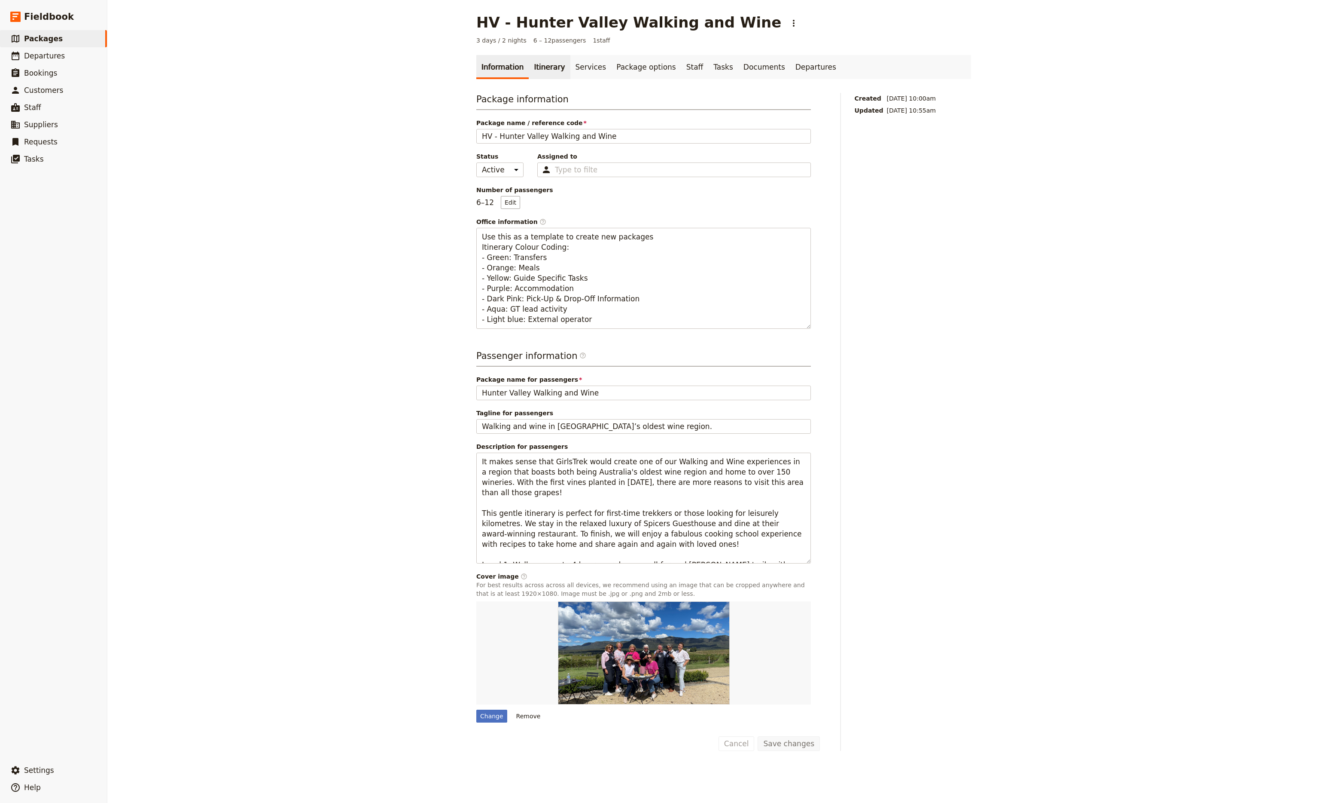 The height and width of the screenshot is (803, 1340). Describe the element at coordinates (644, 508) in the screenshot. I see `textarea: Description for passengers` at that location.